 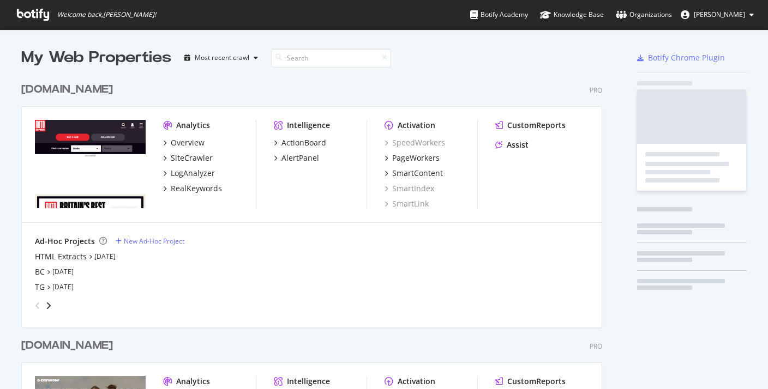 What do you see at coordinates (572, 15) in the screenshot?
I see `div: Knowledge Base` at bounding box center [572, 15].